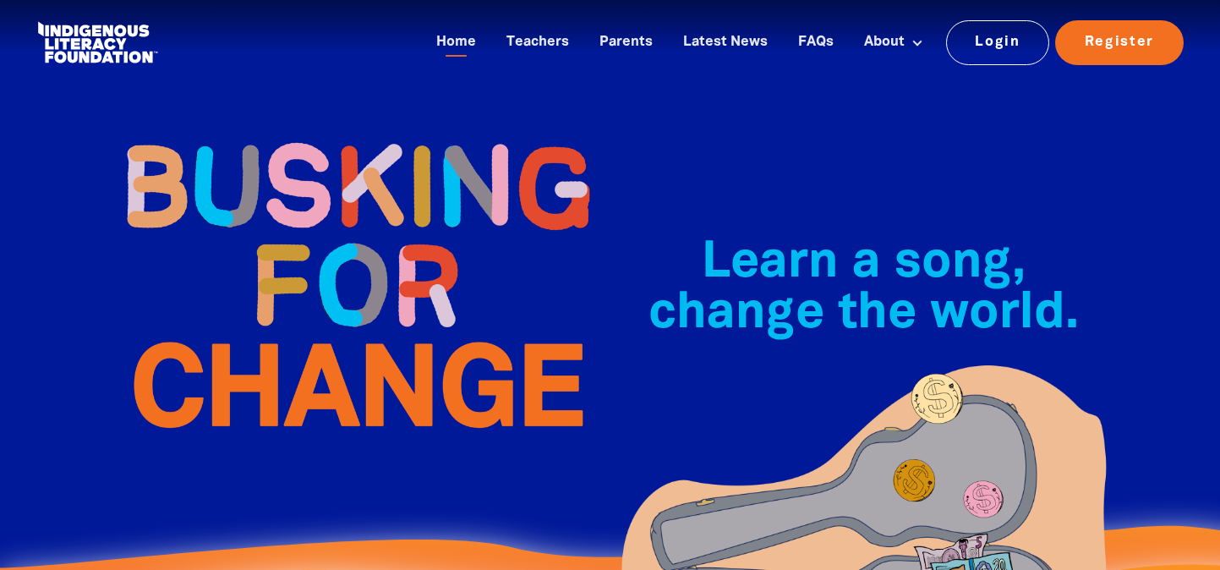  I want to click on a: Home, so click(456, 42).